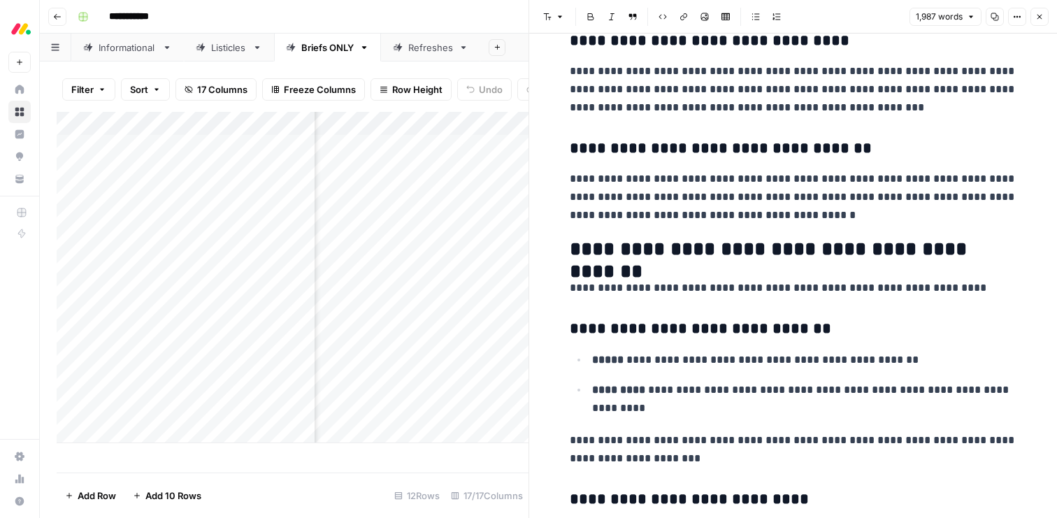  What do you see at coordinates (411, 90) in the screenshot?
I see `button: Row Height` at bounding box center [411, 90].